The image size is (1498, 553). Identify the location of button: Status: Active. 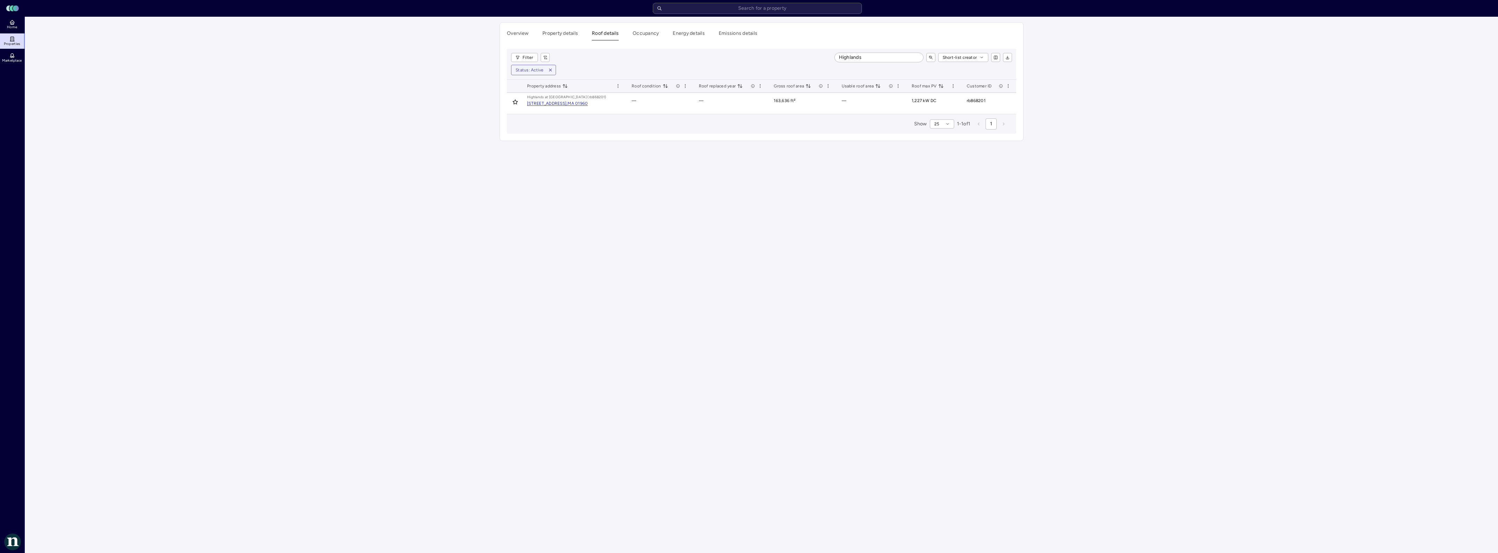
(528, 70).